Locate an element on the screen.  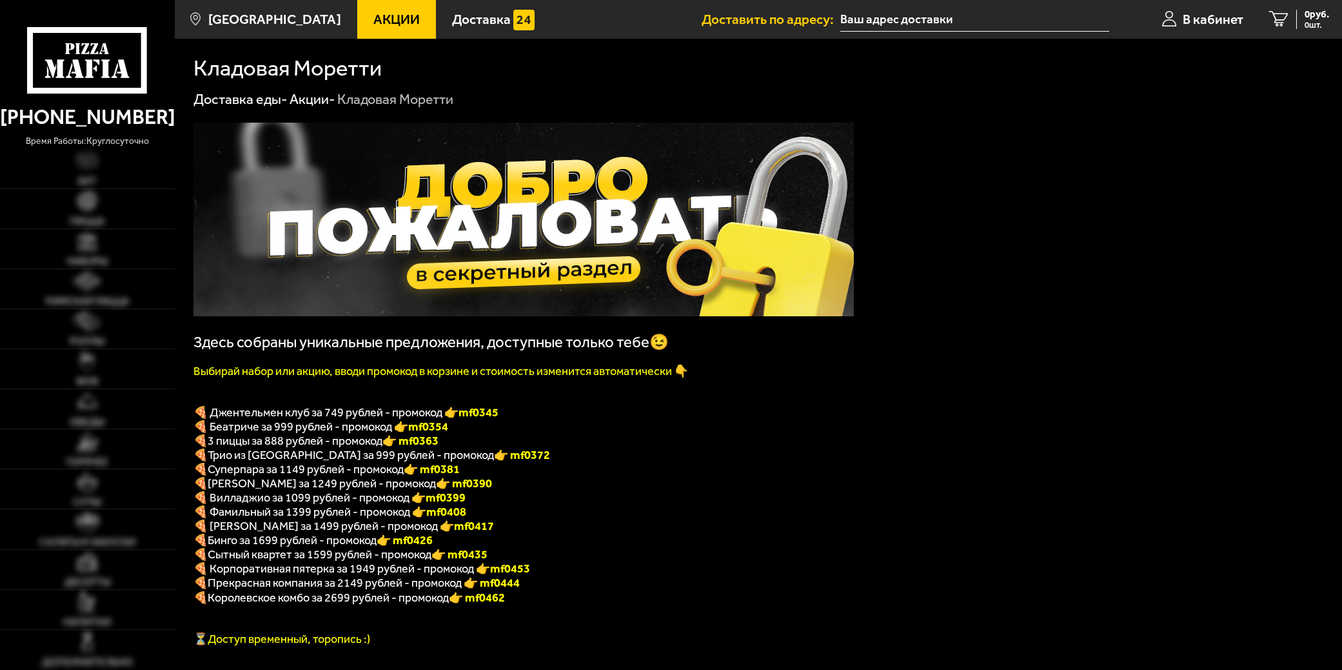
b: mf0345 is located at coordinates (479, 412).